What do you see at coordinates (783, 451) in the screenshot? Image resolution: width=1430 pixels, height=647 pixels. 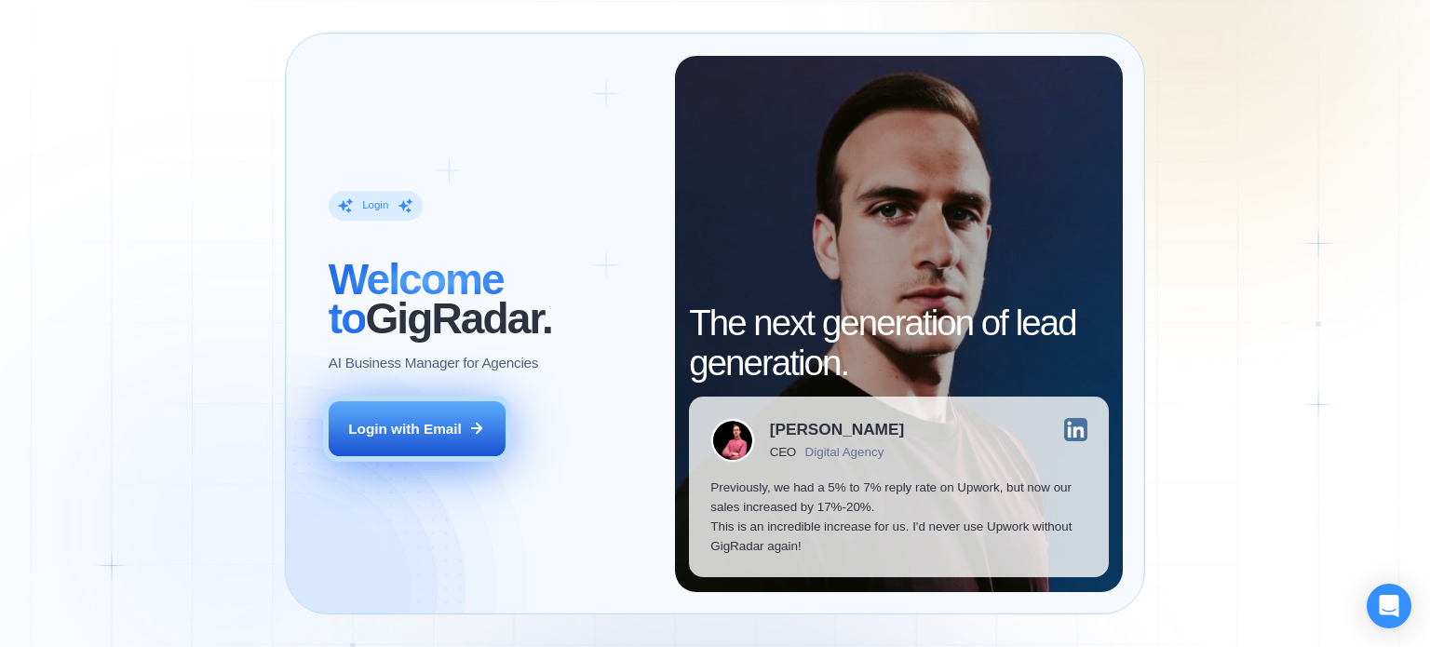 I see `div: CEO` at bounding box center [783, 451].